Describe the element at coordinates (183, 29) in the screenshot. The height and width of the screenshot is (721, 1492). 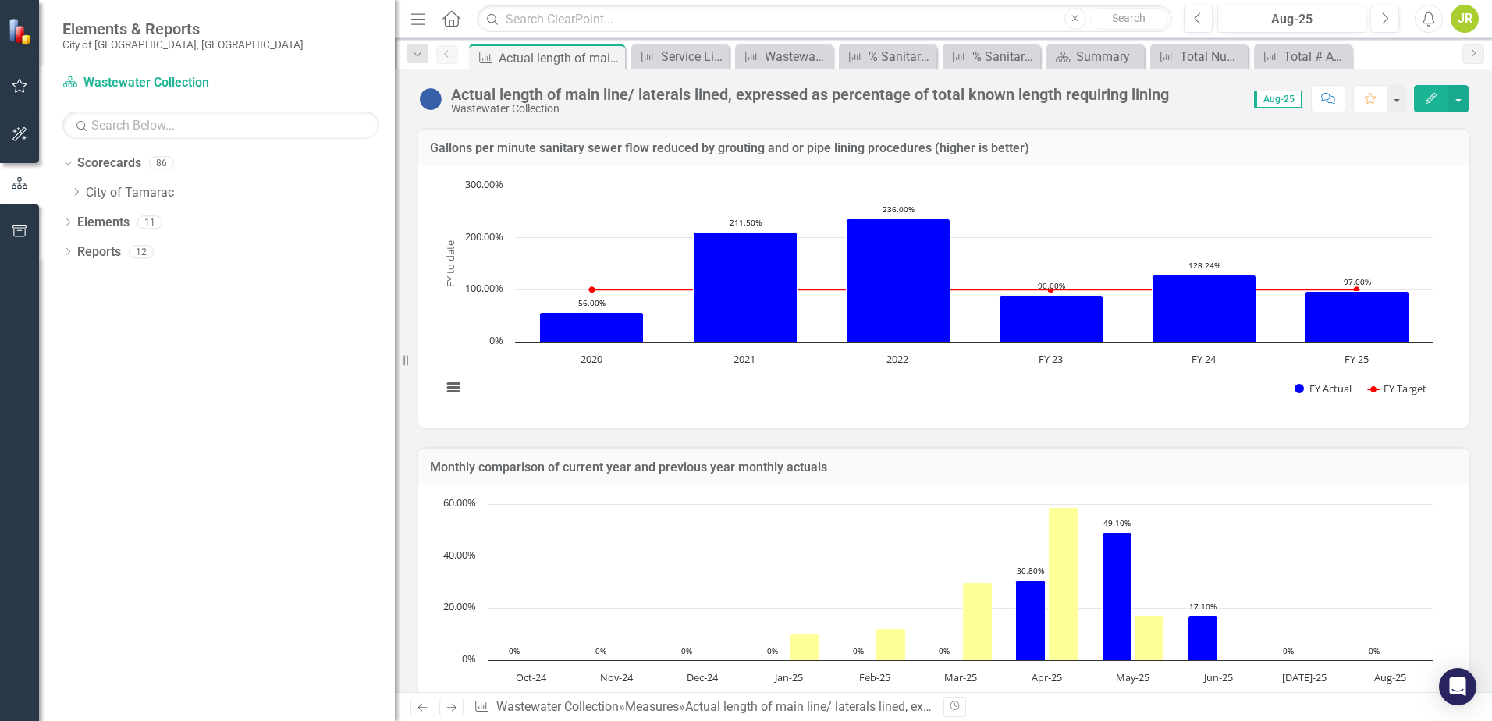
I see `span: Elements & Reports` at that location.